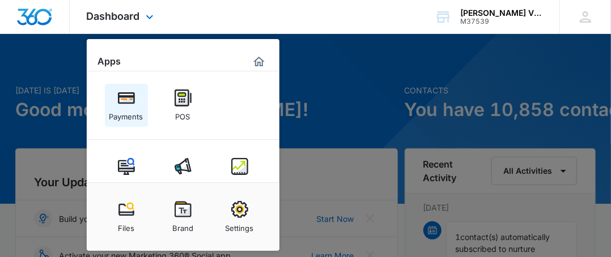 This screenshot has height=257, width=611. What do you see at coordinates (126, 182) in the screenshot?
I see `div: Content` at bounding box center [126, 182].